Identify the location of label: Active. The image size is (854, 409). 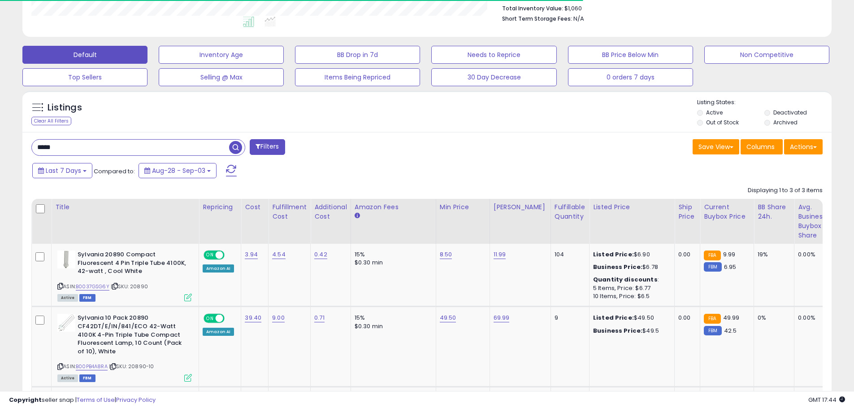
(714, 112).